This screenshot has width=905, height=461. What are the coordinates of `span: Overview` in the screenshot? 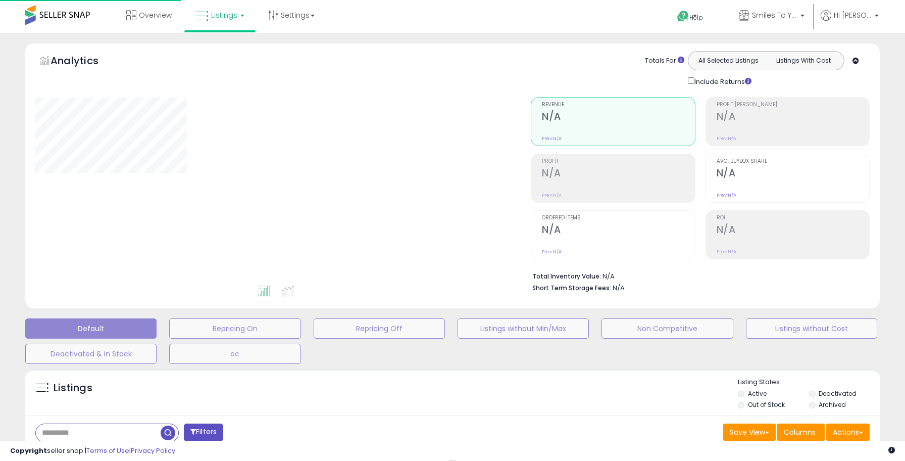 It's located at (155, 15).